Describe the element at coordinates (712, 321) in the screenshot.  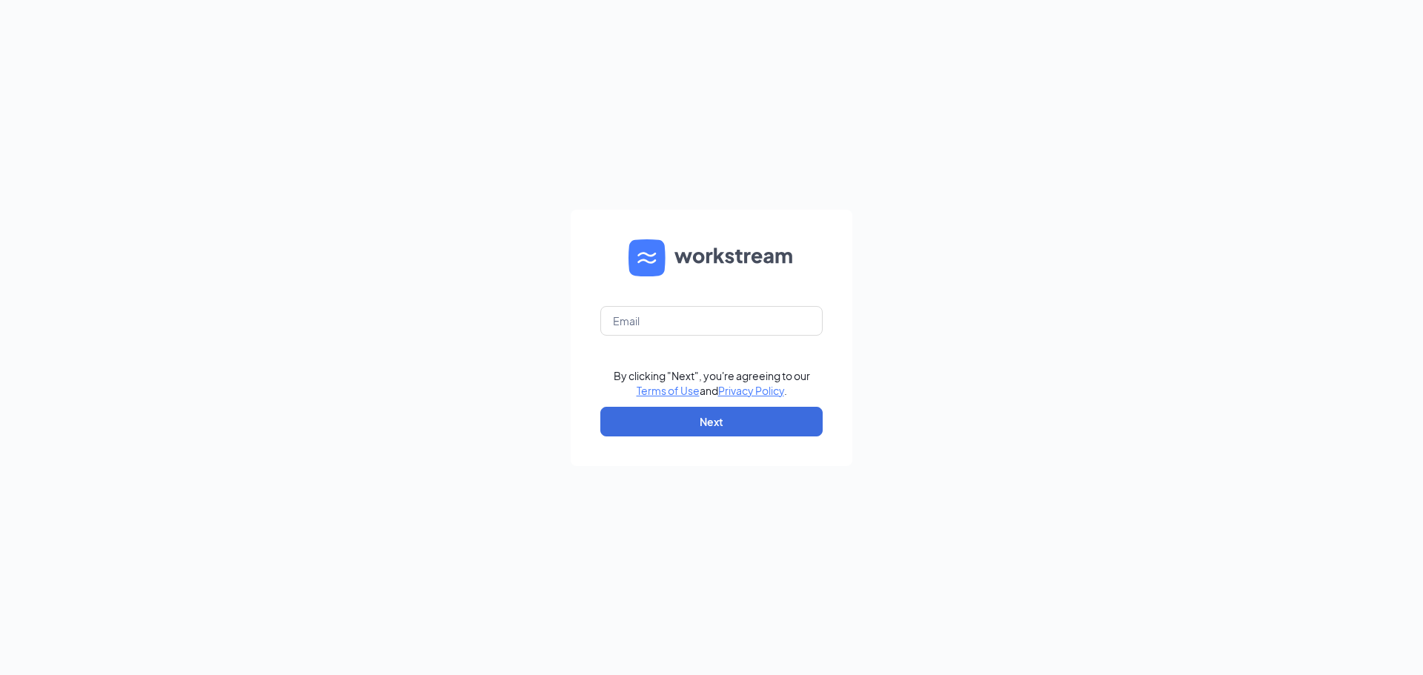
I see `input: Email` at that location.